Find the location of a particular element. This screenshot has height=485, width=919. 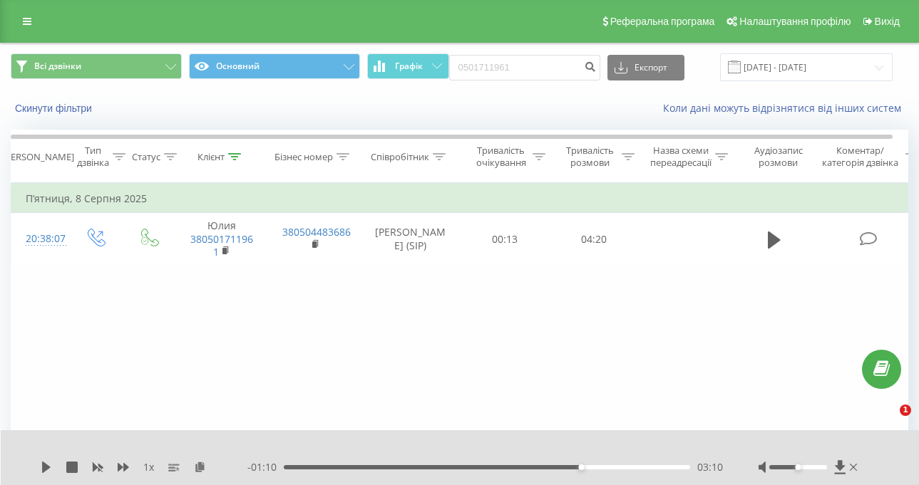

span: Графік is located at coordinates (408, 66).